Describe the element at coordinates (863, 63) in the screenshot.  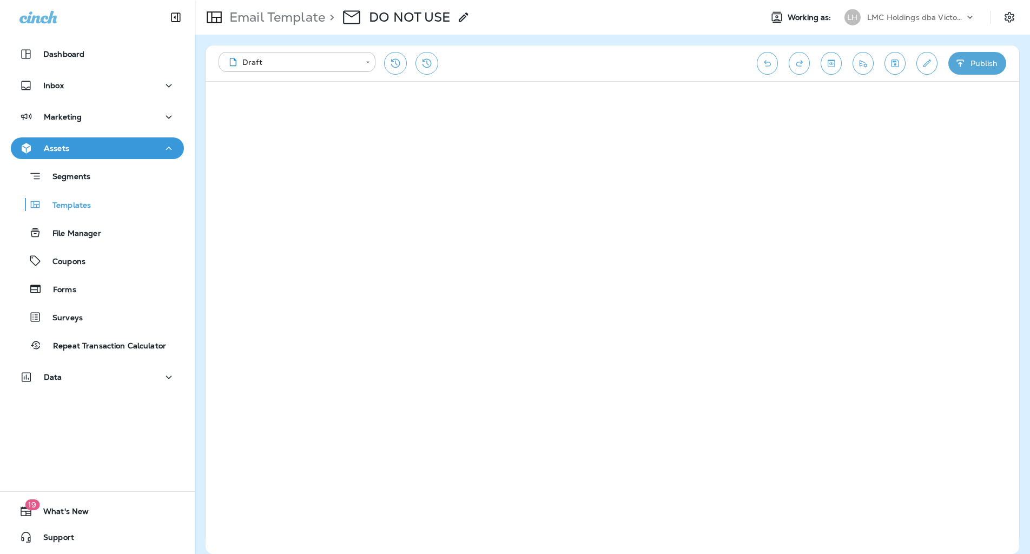
I see `button: Send test email` at that location.